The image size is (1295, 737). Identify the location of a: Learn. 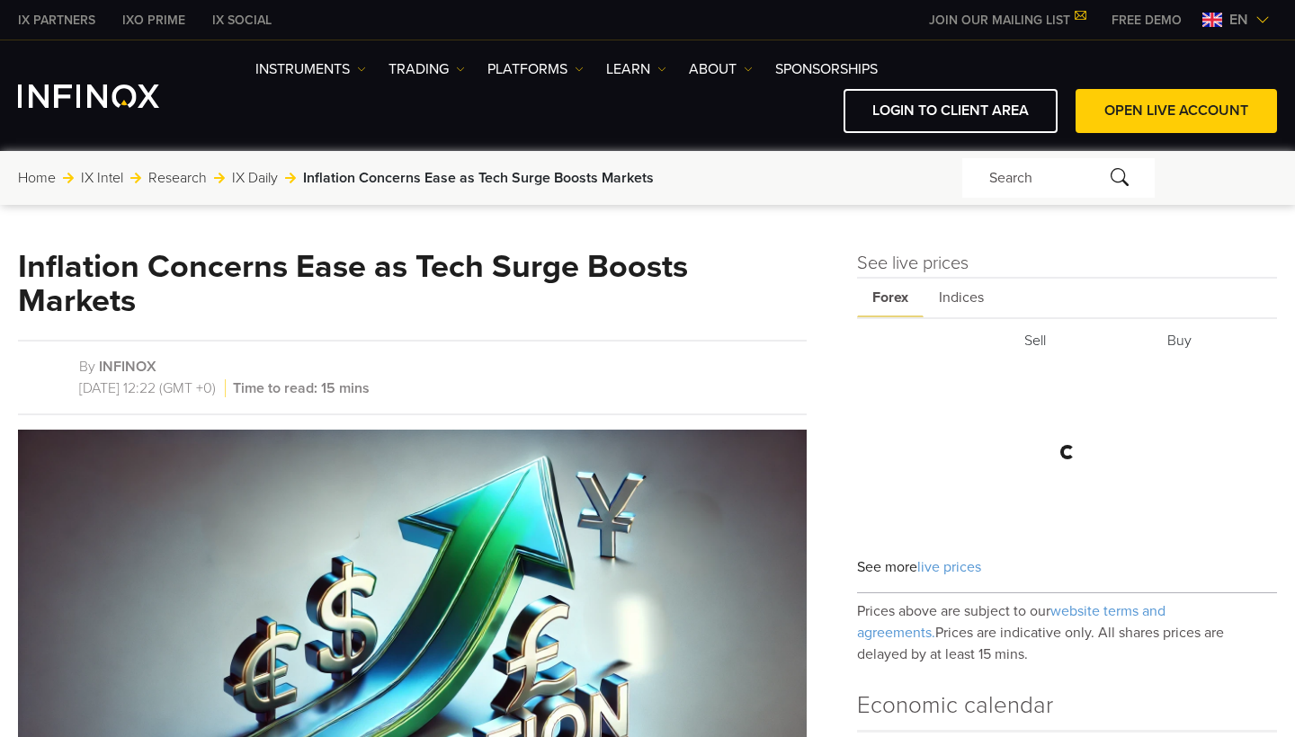
(636, 69).